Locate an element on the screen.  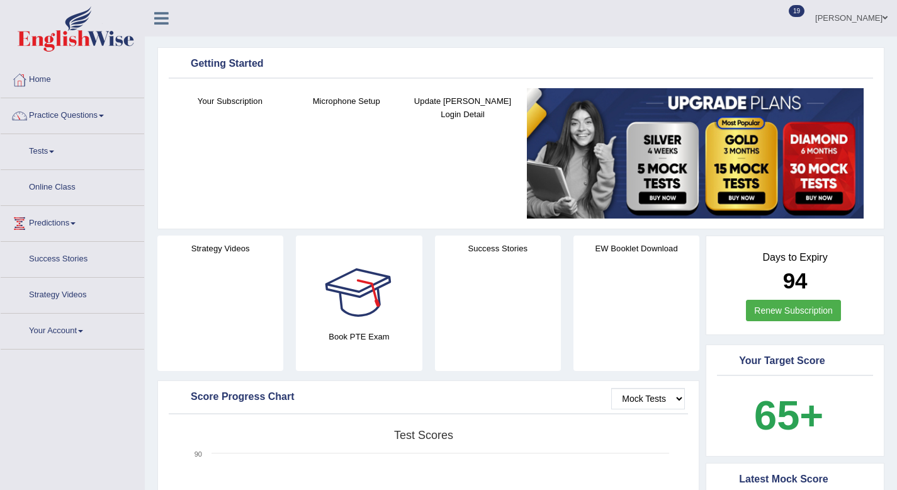
a: Your Account is located at coordinates (72, 329).